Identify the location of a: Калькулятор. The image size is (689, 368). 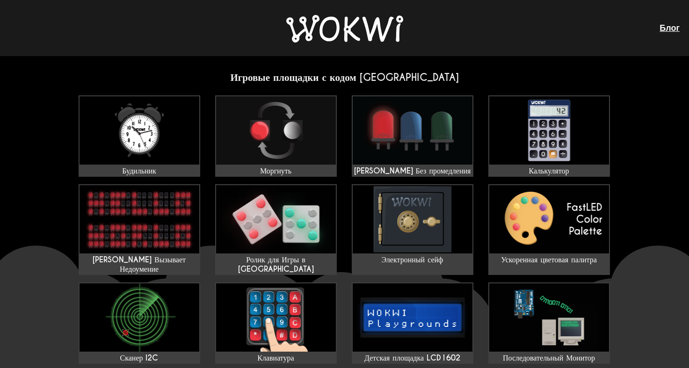
(549, 136).